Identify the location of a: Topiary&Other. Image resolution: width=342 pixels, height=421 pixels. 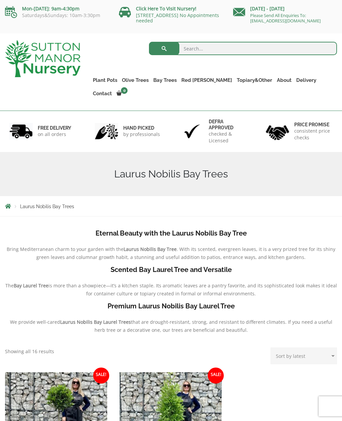
(255, 80).